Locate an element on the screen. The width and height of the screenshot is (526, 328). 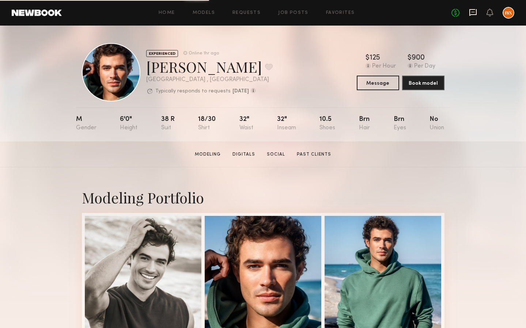
a: Social is located at coordinates (276, 154).